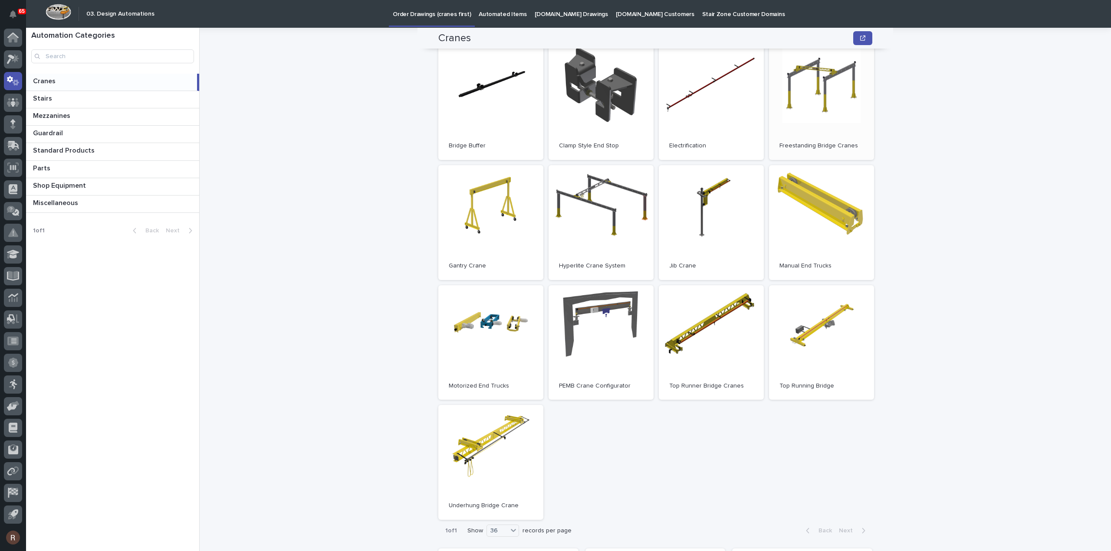 Image resolution: width=1111 pixels, height=551 pixels. Describe the element at coordinates (491, 462) in the screenshot. I see `a: Underhung Bridge Crane` at that location.